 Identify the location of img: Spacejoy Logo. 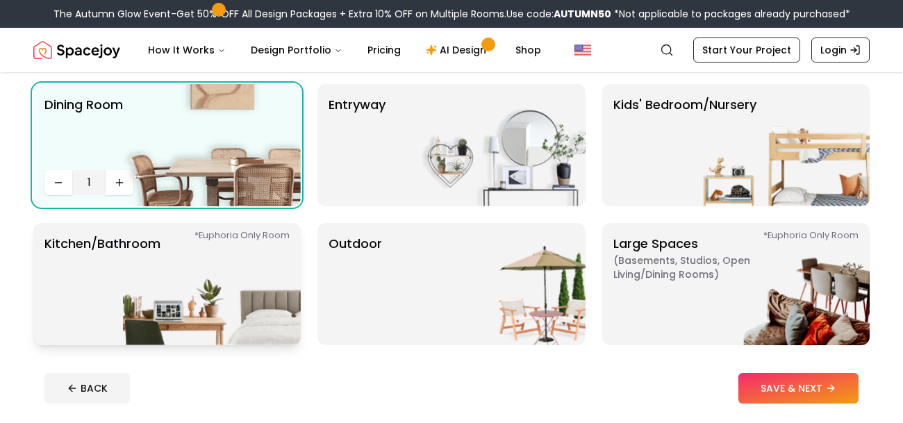
(76, 50).